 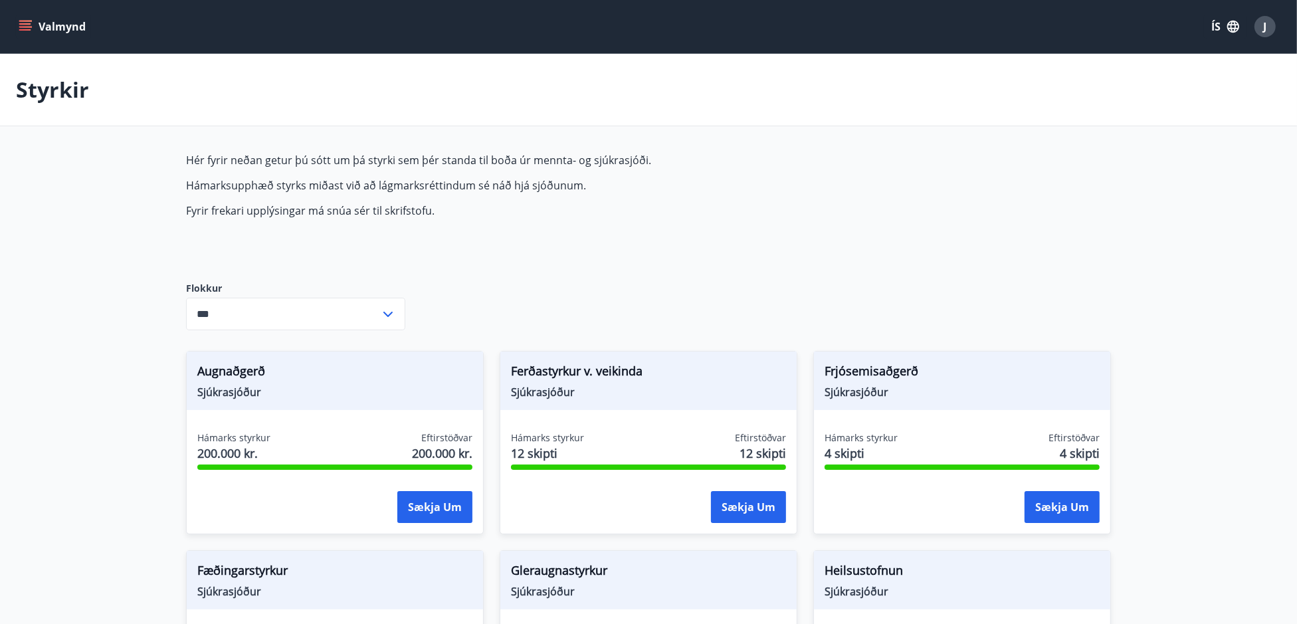 I want to click on span: Frjósemisaðgerð, so click(x=962, y=373).